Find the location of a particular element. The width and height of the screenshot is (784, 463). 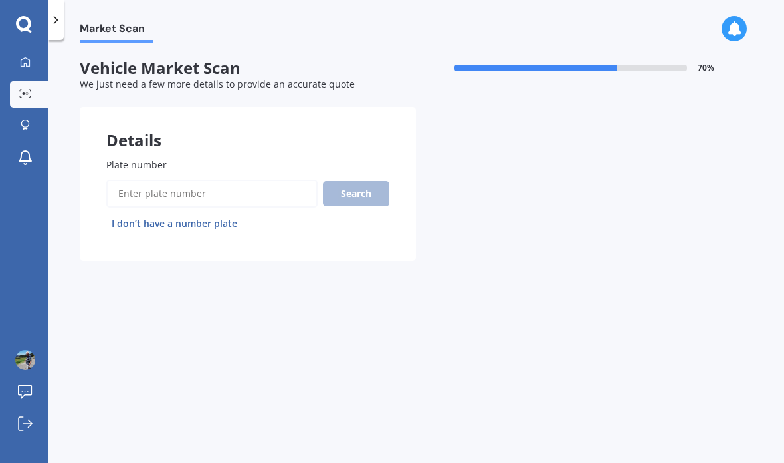

div: Details is located at coordinates (248, 127).